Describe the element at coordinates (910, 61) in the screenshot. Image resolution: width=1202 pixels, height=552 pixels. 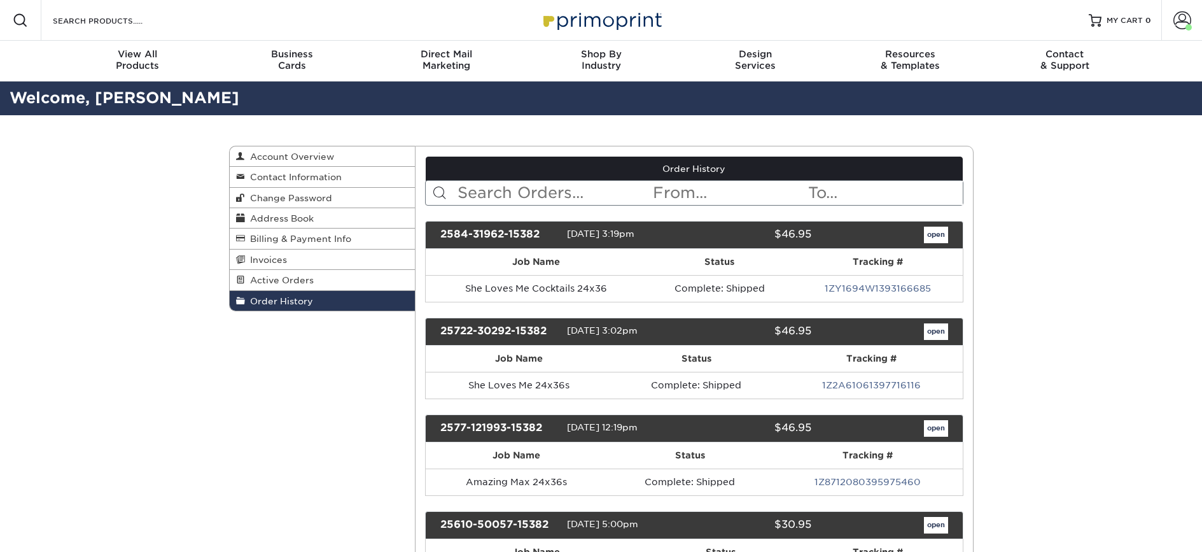
I see `a: Resources& Templates` at that location.